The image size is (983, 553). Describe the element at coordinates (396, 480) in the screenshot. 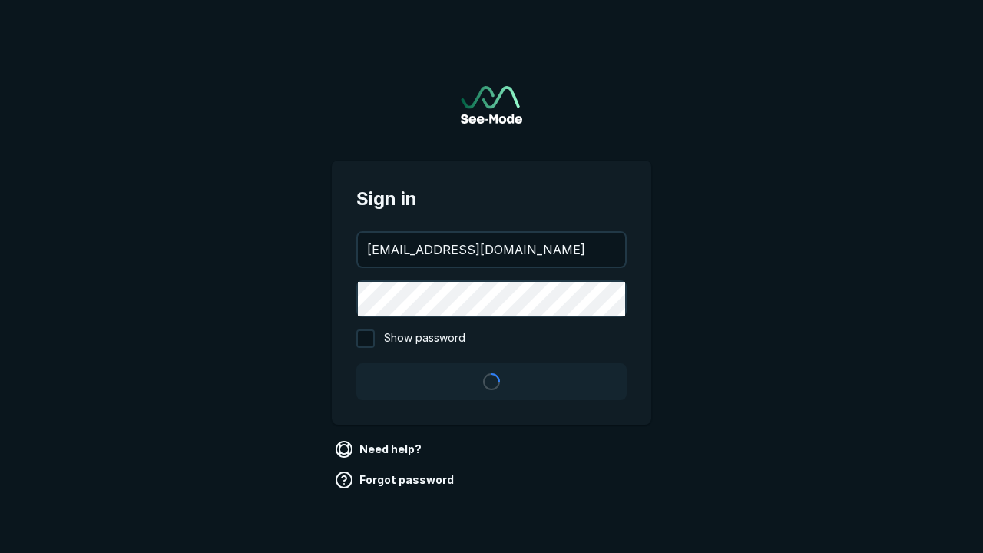

I see `a: Forgot password` at that location.